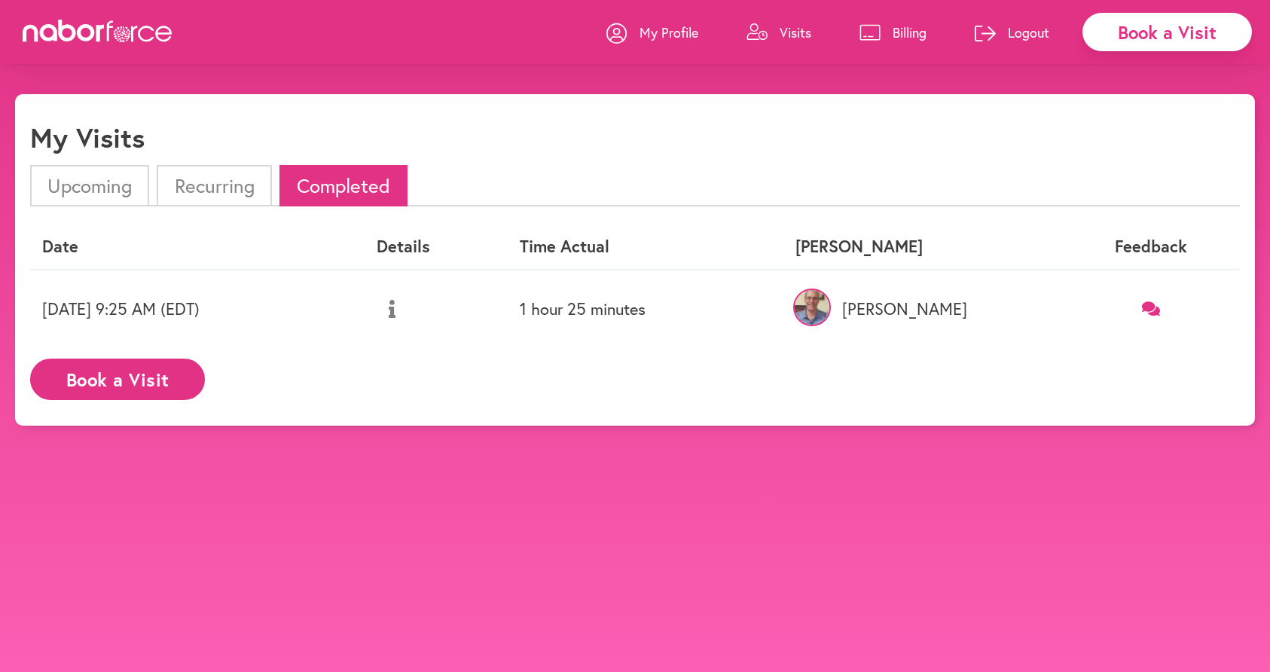  Describe the element at coordinates (1167, 32) in the screenshot. I see `div: Book a Visit` at that location.